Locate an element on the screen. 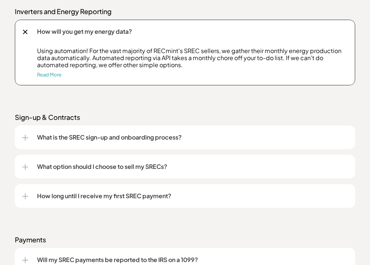 This screenshot has height=265, width=370. p: Sign-up & Contracts is located at coordinates (185, 117).